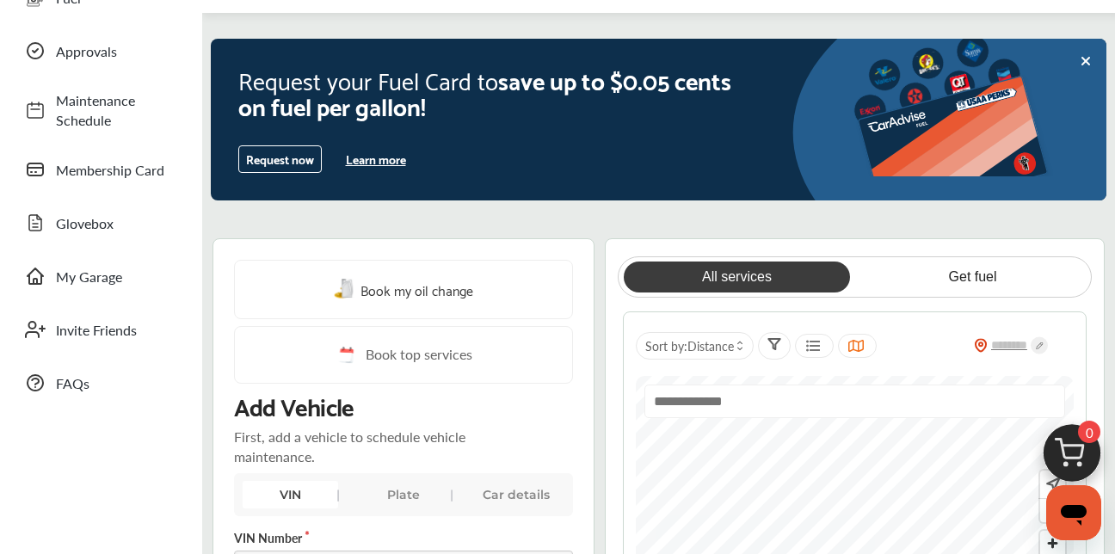  I want to click on span: Distance, so click(710, 346).